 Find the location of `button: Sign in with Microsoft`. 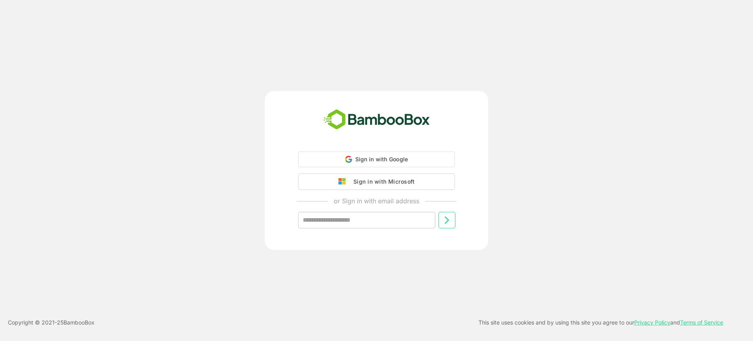

button: Sign in with Microsoft is located at coordinates (376, 181).